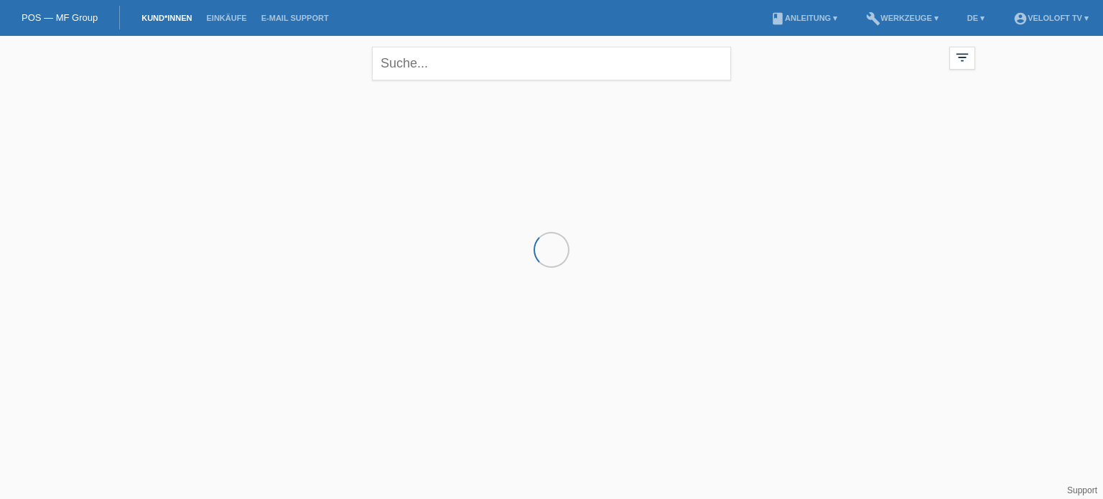  I want to click on a: Einkäufe, so click(226, 18).